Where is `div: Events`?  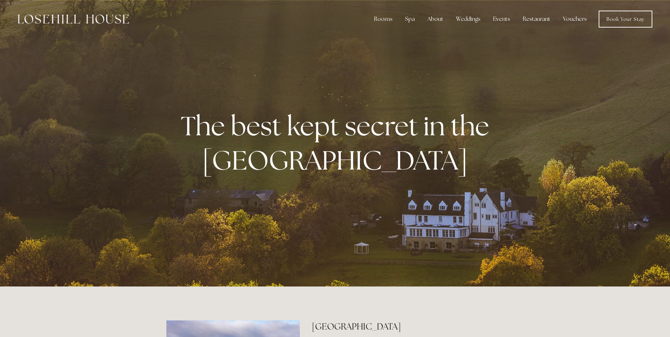 div: Events is located at coordinates (501, 19).